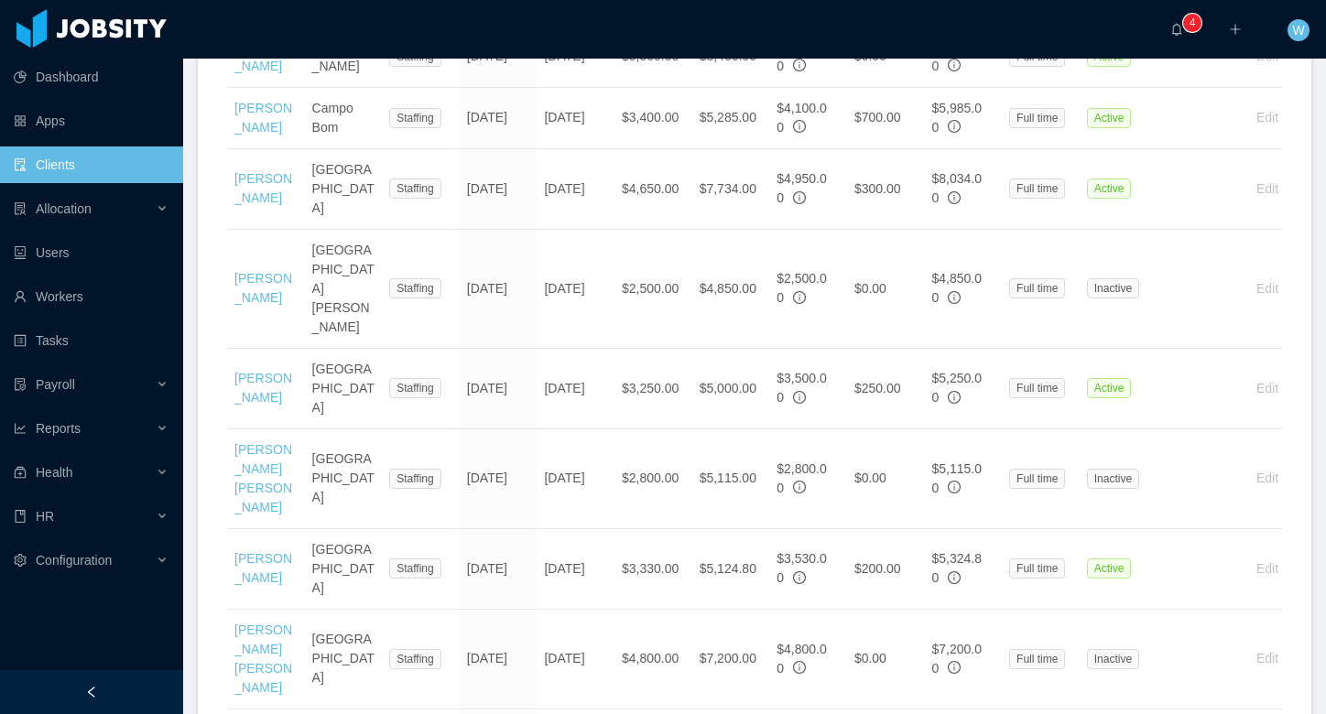 The width and height of the screenshot is (1326, 714). Describe the element at coordinates (956, 117) in the screenshot. I see `span: $5,985.00` at that location.